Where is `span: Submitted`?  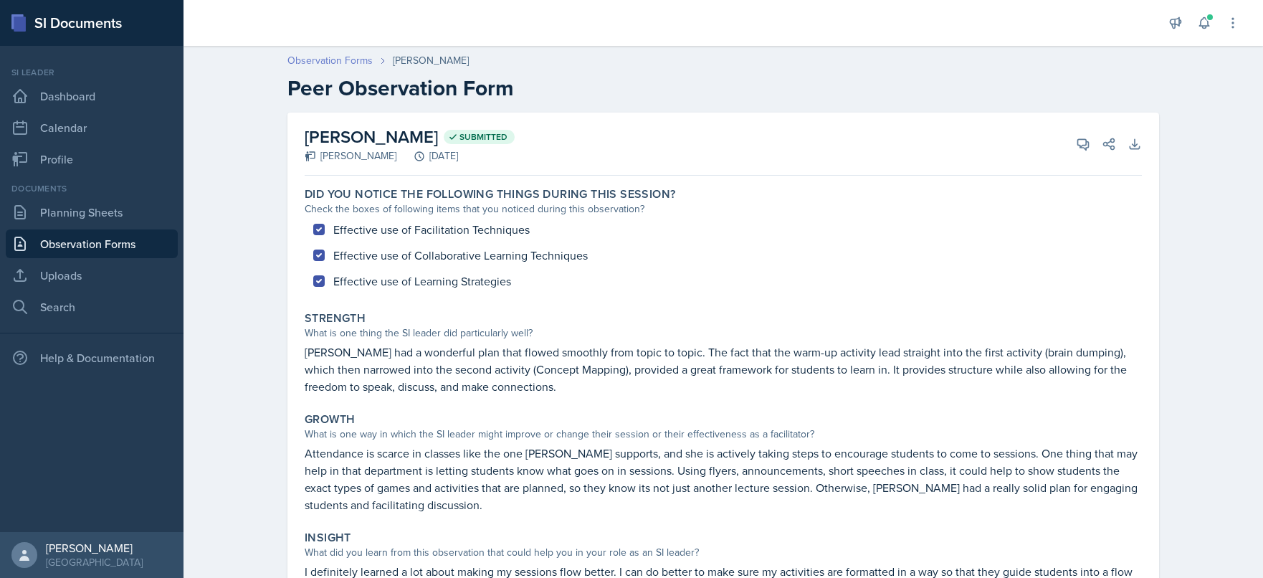 span: Submitted is located at coordinates (483, 137).